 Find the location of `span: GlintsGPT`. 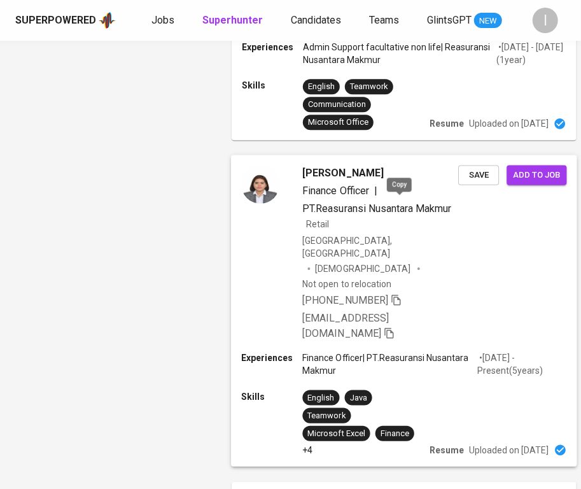

span: GlintsGPT is located at coordinates (450, 20).